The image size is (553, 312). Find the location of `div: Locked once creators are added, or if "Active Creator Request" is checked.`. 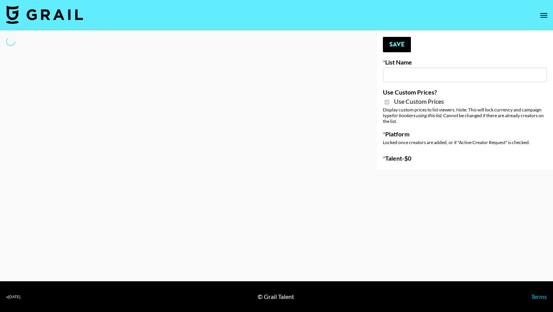

div: Locked once creators are added, or if "Active Creator Request" is checked. is located at coordinates (464, 142).